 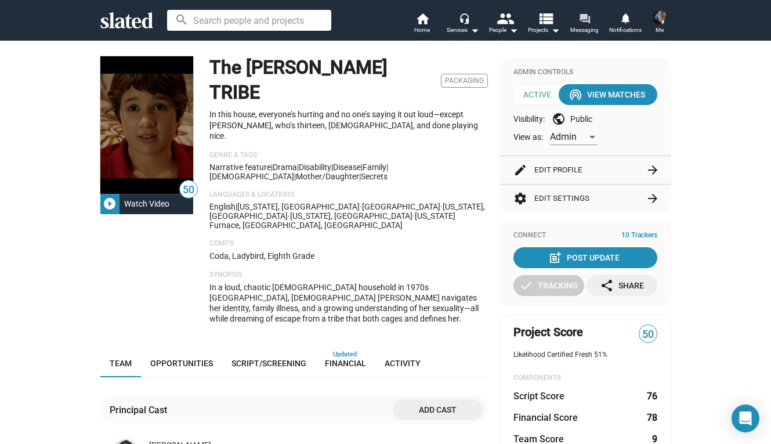 What do you see at coordinates (422, 19) in the screenshot?
I see `mat-icon: home` at bounding box center [422, 19].